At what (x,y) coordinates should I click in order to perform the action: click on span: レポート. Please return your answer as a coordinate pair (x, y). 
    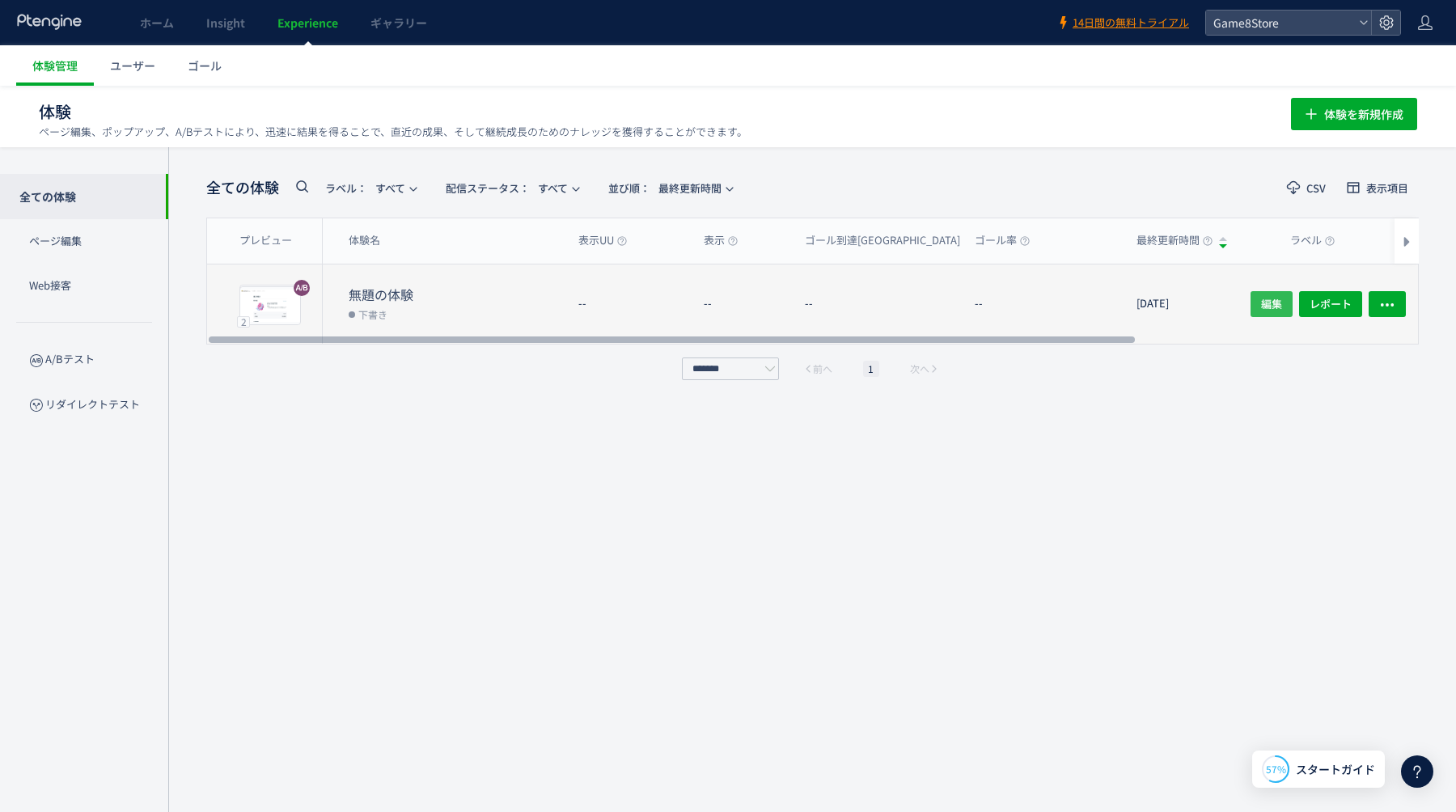
    Looking at the image, I should click on (1330, 304).